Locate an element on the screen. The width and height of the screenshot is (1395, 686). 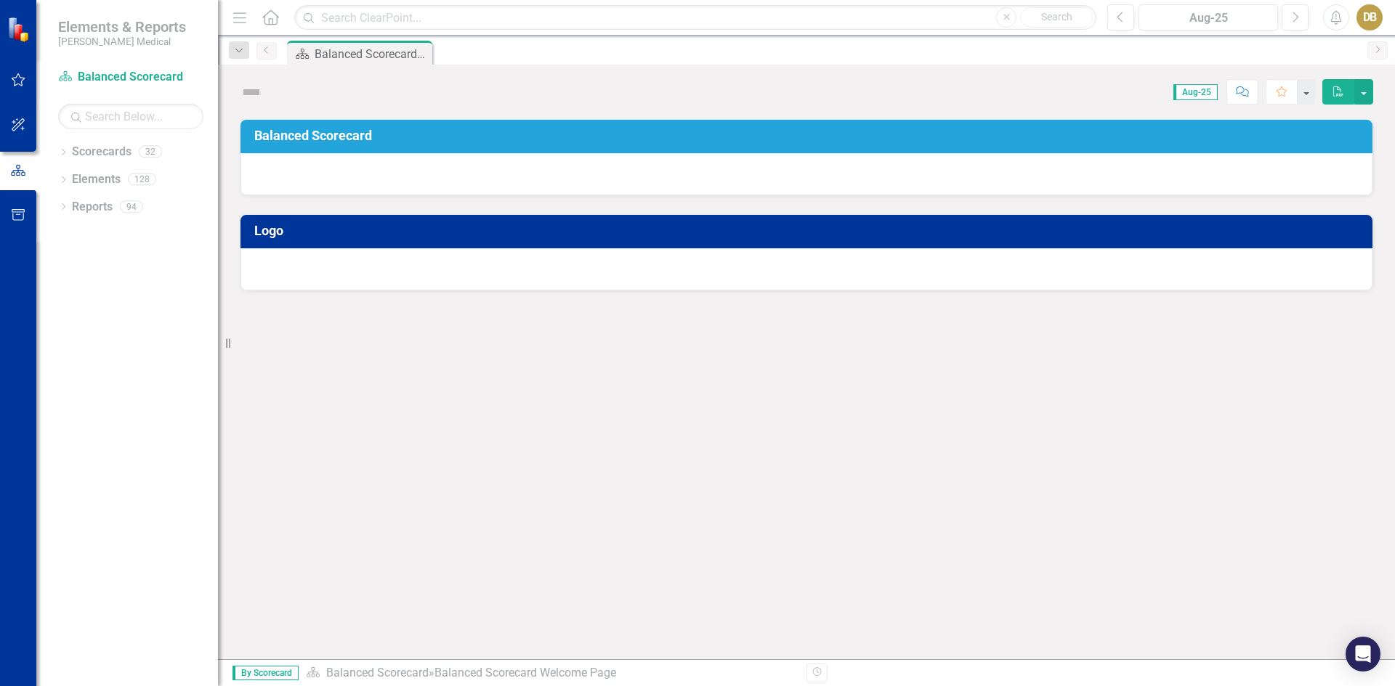
img: Not Defined is located at coordinates (251, 92).